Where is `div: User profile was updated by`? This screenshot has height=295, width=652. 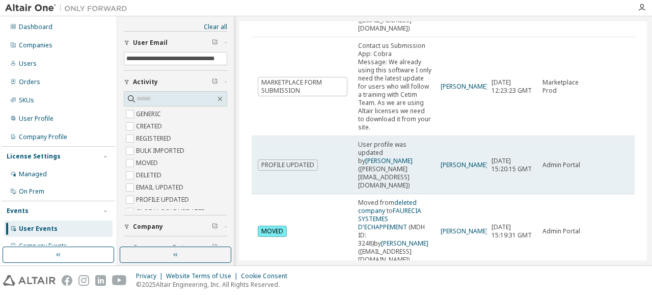 div: User profile was updated by is located at coordinates (395, 165).